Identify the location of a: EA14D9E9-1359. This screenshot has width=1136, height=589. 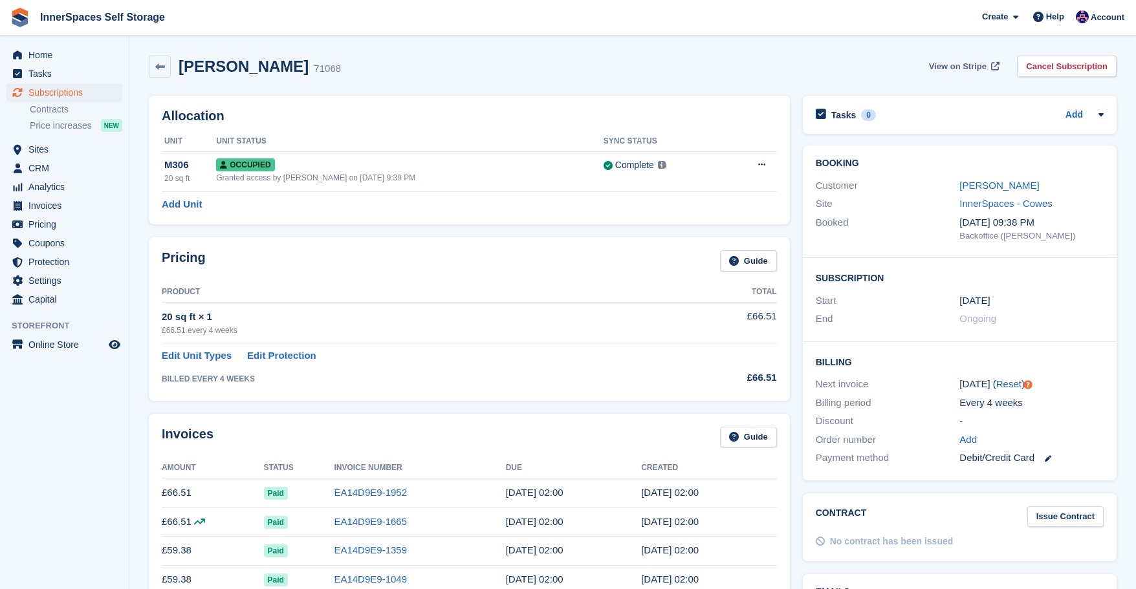
(370, 550).